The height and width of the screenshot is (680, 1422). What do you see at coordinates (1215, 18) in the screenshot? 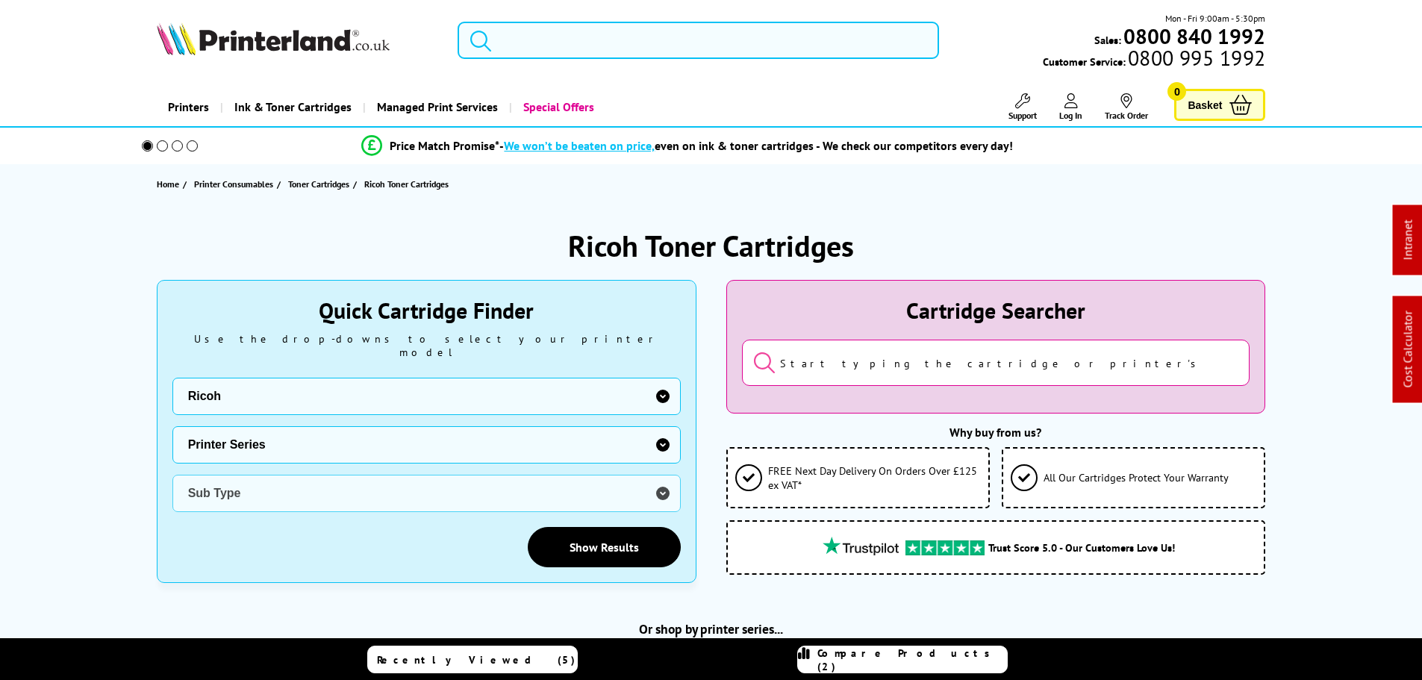
I see `span: Mon - Fri 9:00am - 5:30pm` at bounding box center [1215, 18].